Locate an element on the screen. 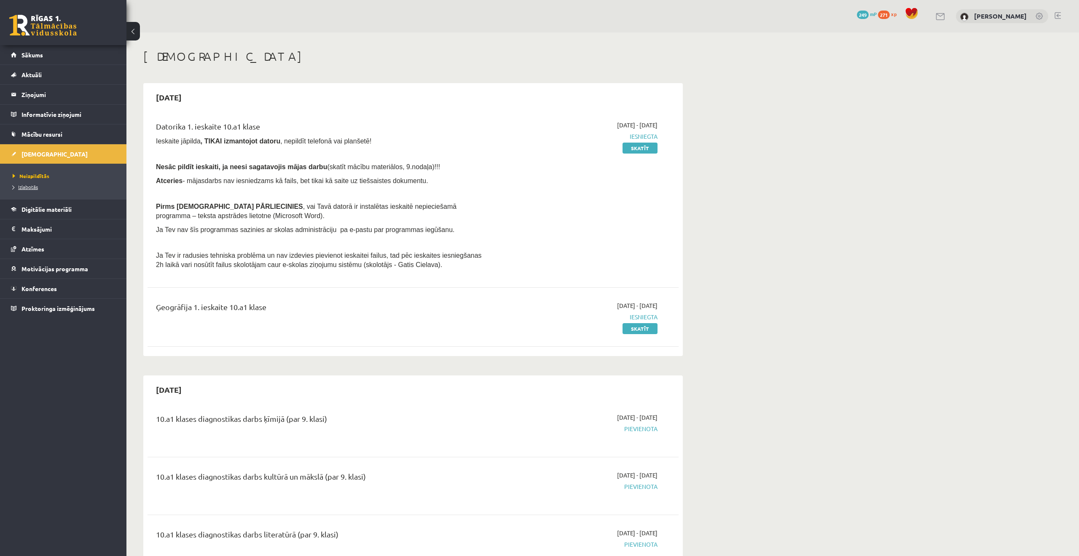 Image resolution: width=1079 pixels, height=556 pixels. a: Konferences is located at coordinates (63, 288).